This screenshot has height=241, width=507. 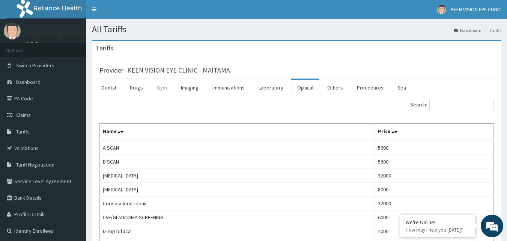 What do you see at coordinates (434, 217) in the screenshot?
I see `td: 6000` at bounding box center [434, 217].